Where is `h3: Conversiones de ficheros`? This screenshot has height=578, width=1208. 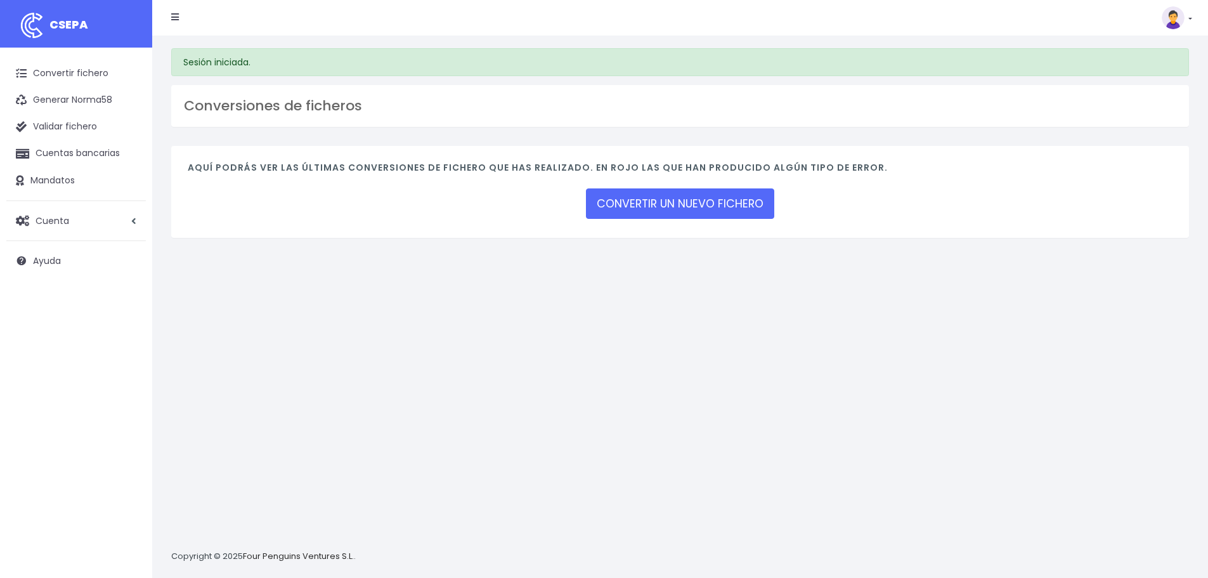 h3: Conversiones de ficheros is located at coordinates (680, 106).